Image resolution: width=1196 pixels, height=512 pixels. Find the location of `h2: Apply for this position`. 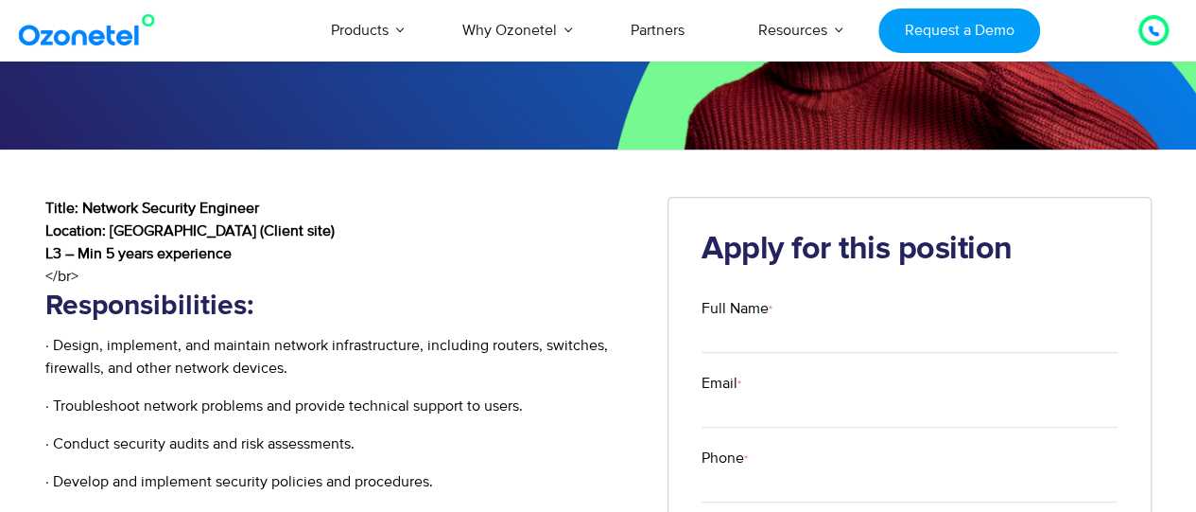

h2: Apply for this position is located at coordinates (910, 250).